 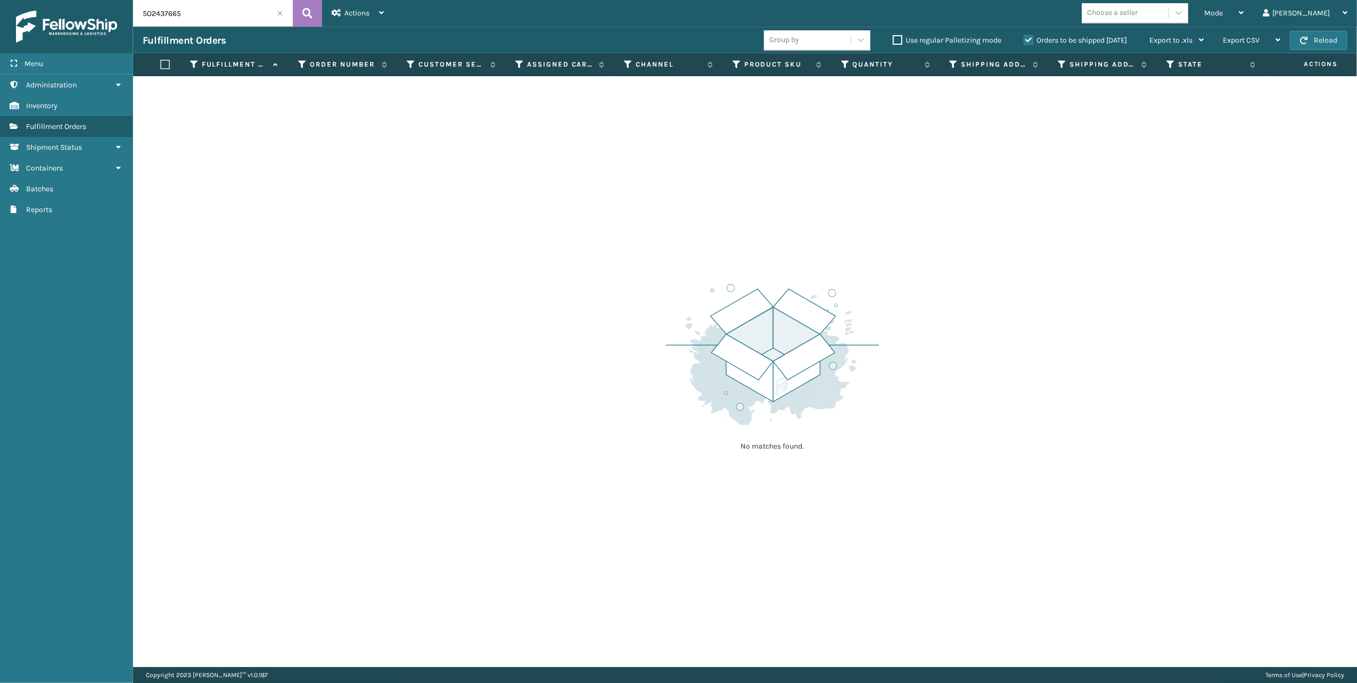 I want to click on span: Shipment Status, so click(x=54, y=147).